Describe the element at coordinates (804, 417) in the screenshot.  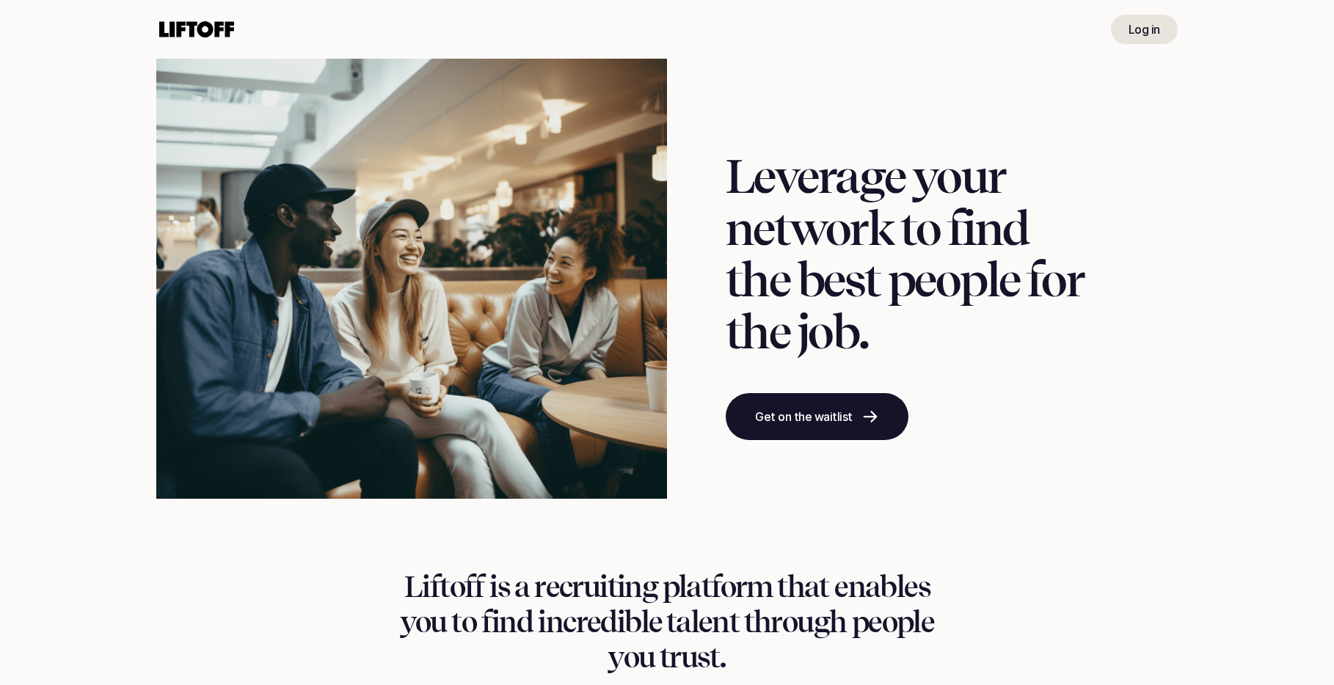
I see `p: Get on the waitlist` at that location.